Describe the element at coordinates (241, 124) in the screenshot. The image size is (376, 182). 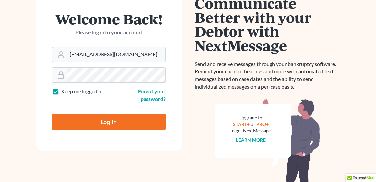
I see `a: START+` at that location.